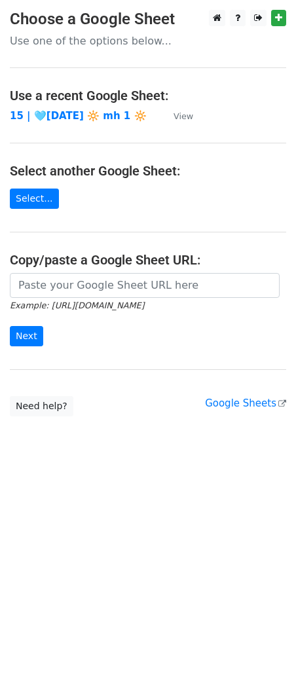  What do you see at coordinates (148, 96) in the screenshot?
I see `h4: Use a recent Google Sheet:` at bounding box center [148, 96].